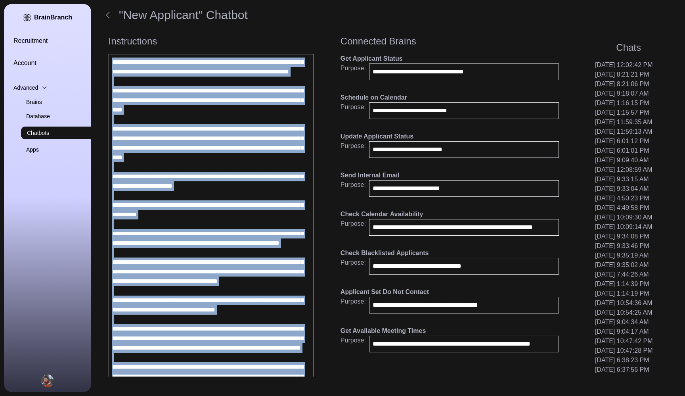  Describe the element at coordinates (629, 48) in the screenshot. I see `div: Chats` at that location.